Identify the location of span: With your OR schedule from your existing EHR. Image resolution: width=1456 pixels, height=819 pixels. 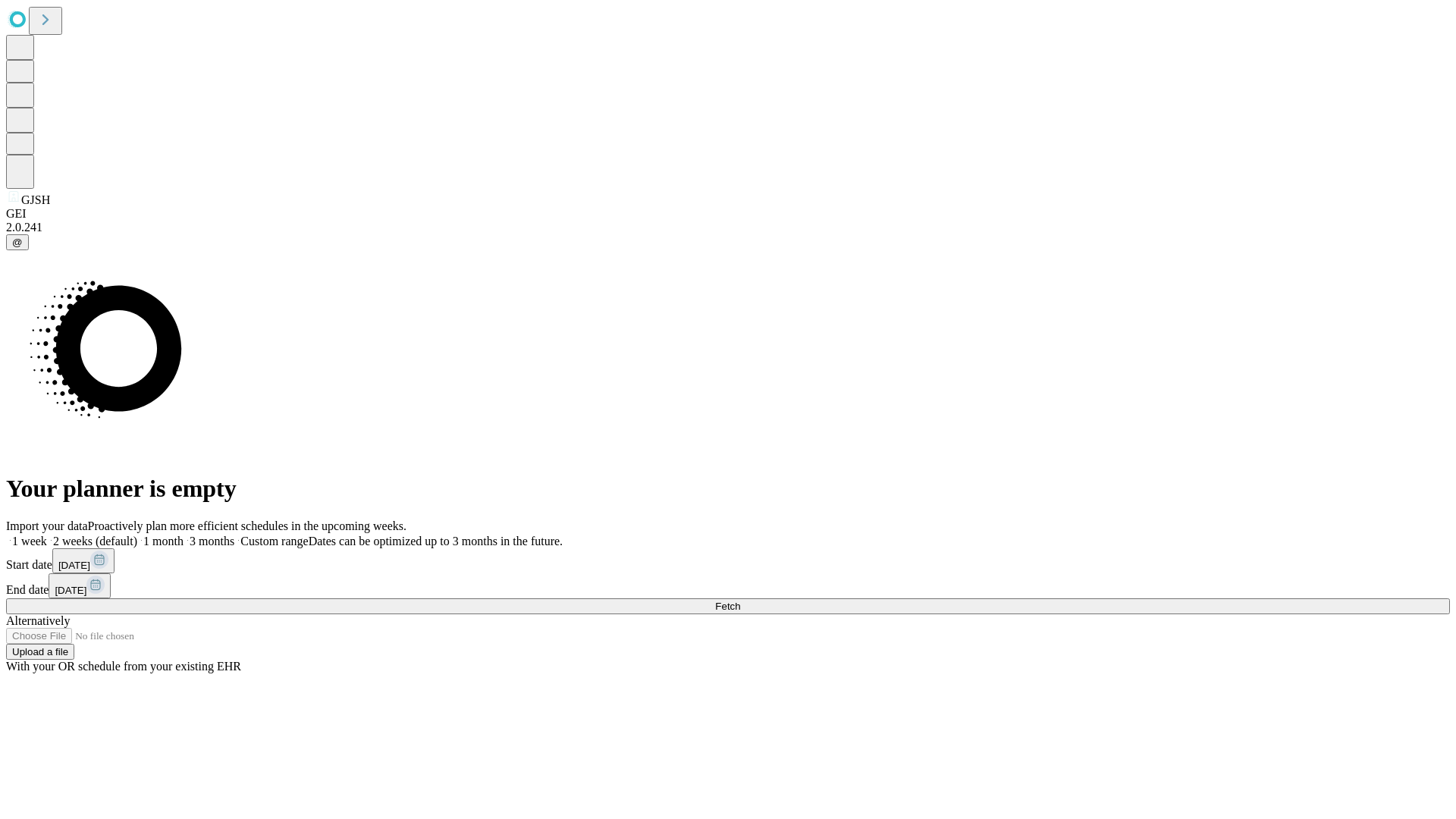
(124, 666).